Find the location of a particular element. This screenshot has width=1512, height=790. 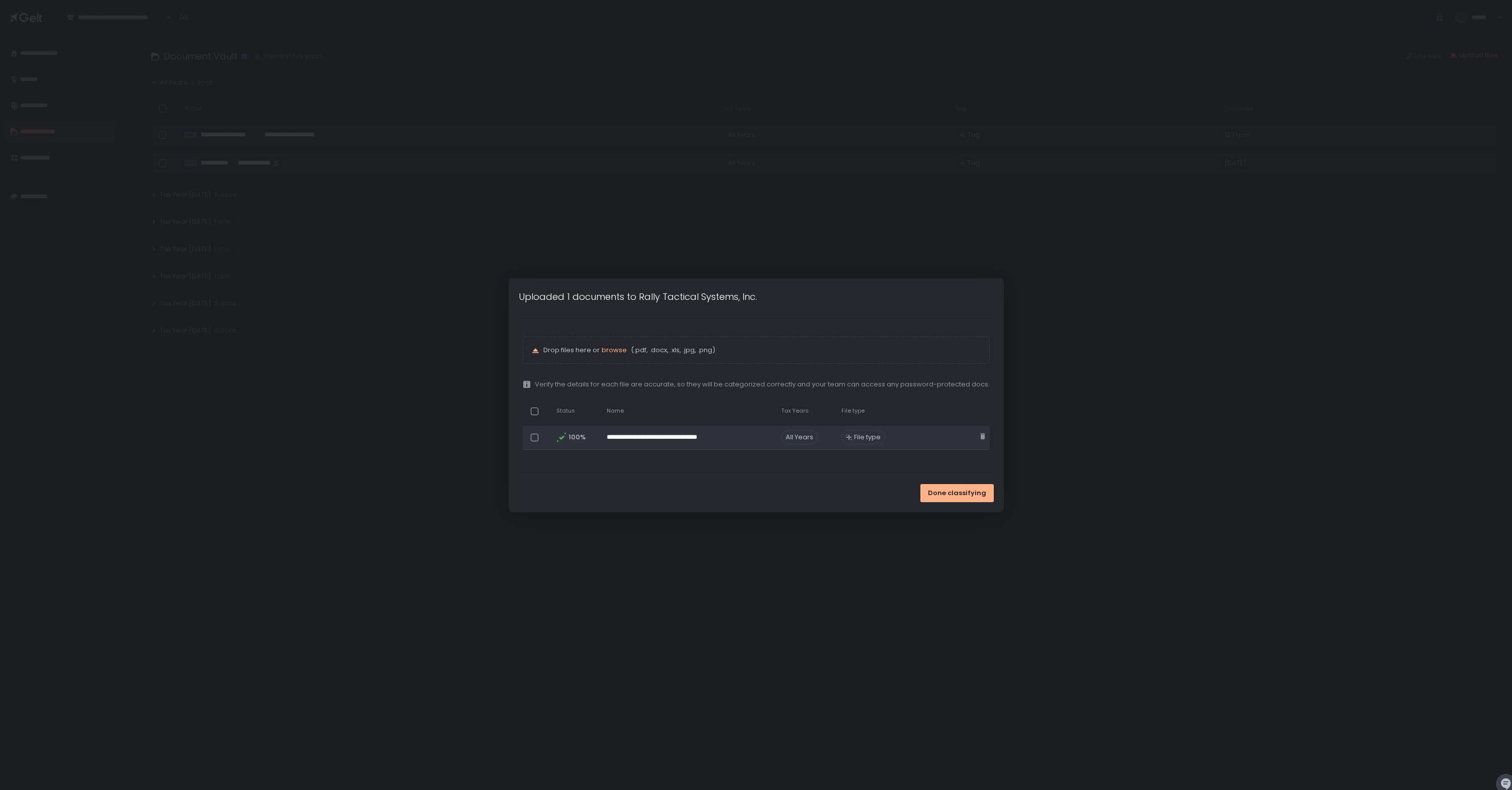

h1: Uploaded 1 documents to Rally Tactical Systems, Inc. is located at coordinates (638, 296).